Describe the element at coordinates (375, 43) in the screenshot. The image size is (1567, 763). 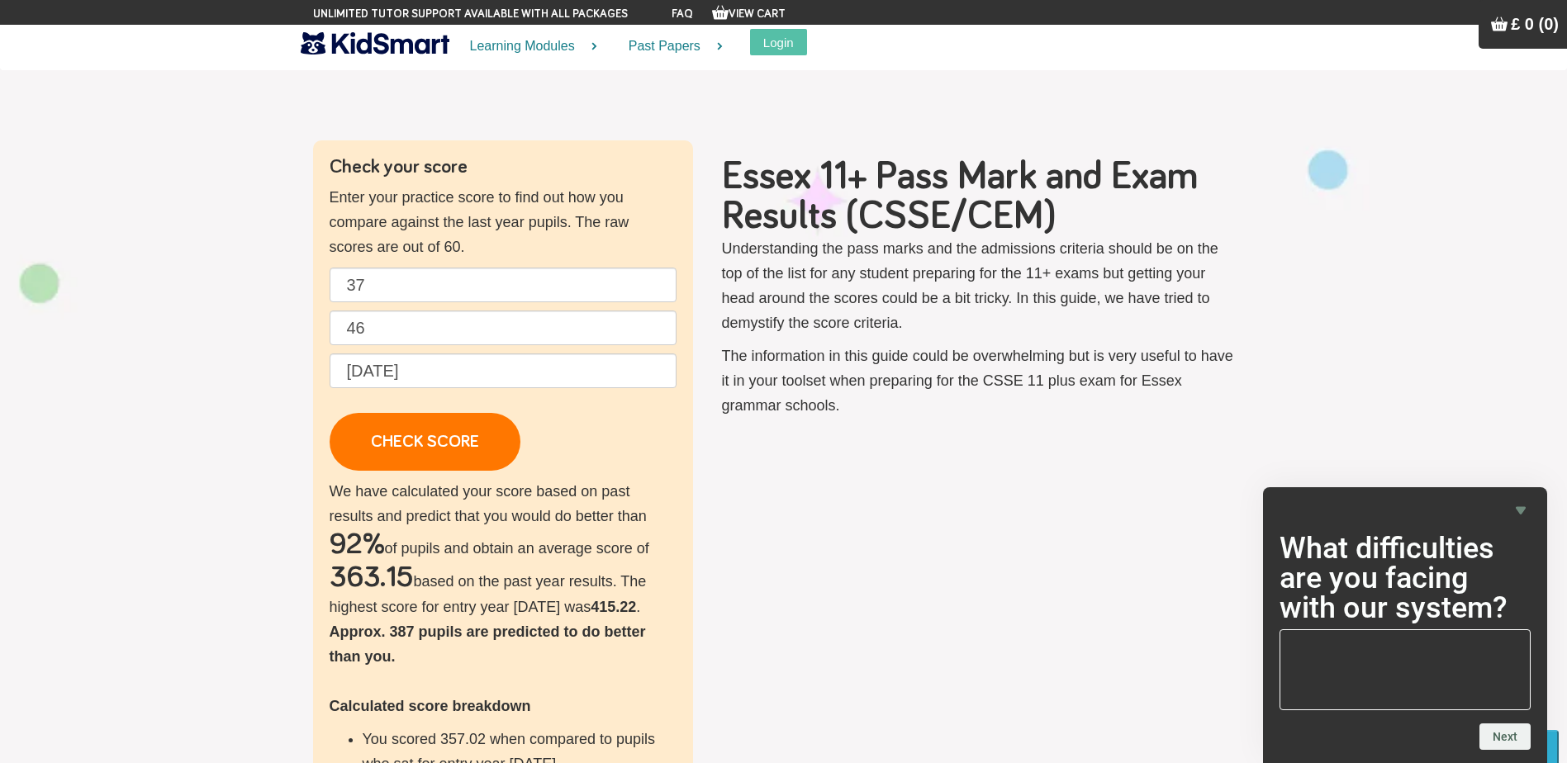
I see `img: KidSmart logo` at that location.